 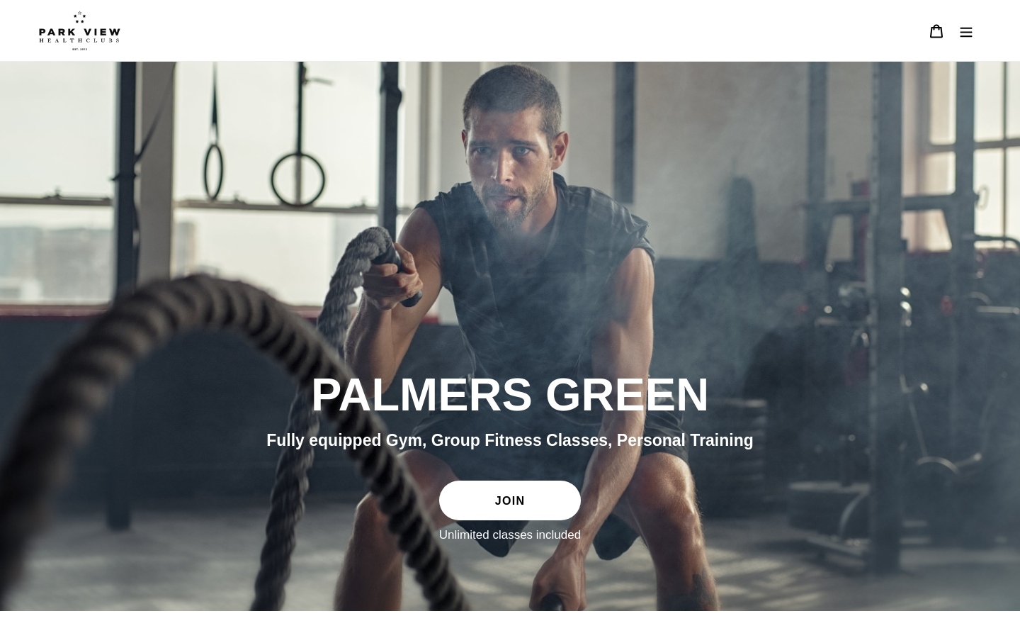 I want to click on button: Menu, so click(x=966, y=30).